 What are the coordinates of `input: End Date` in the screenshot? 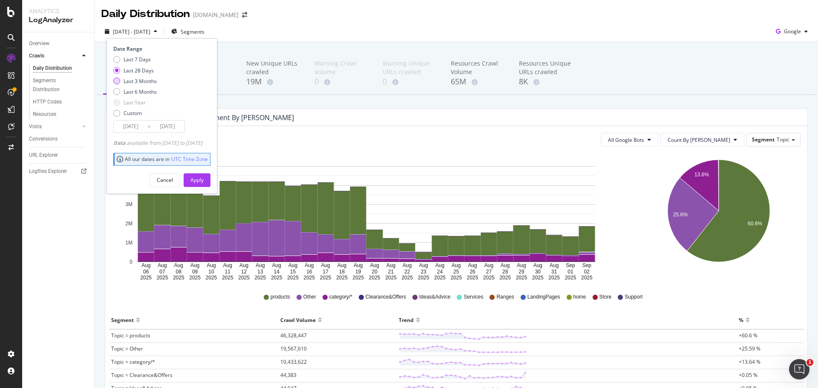 It's located at (167, 127).